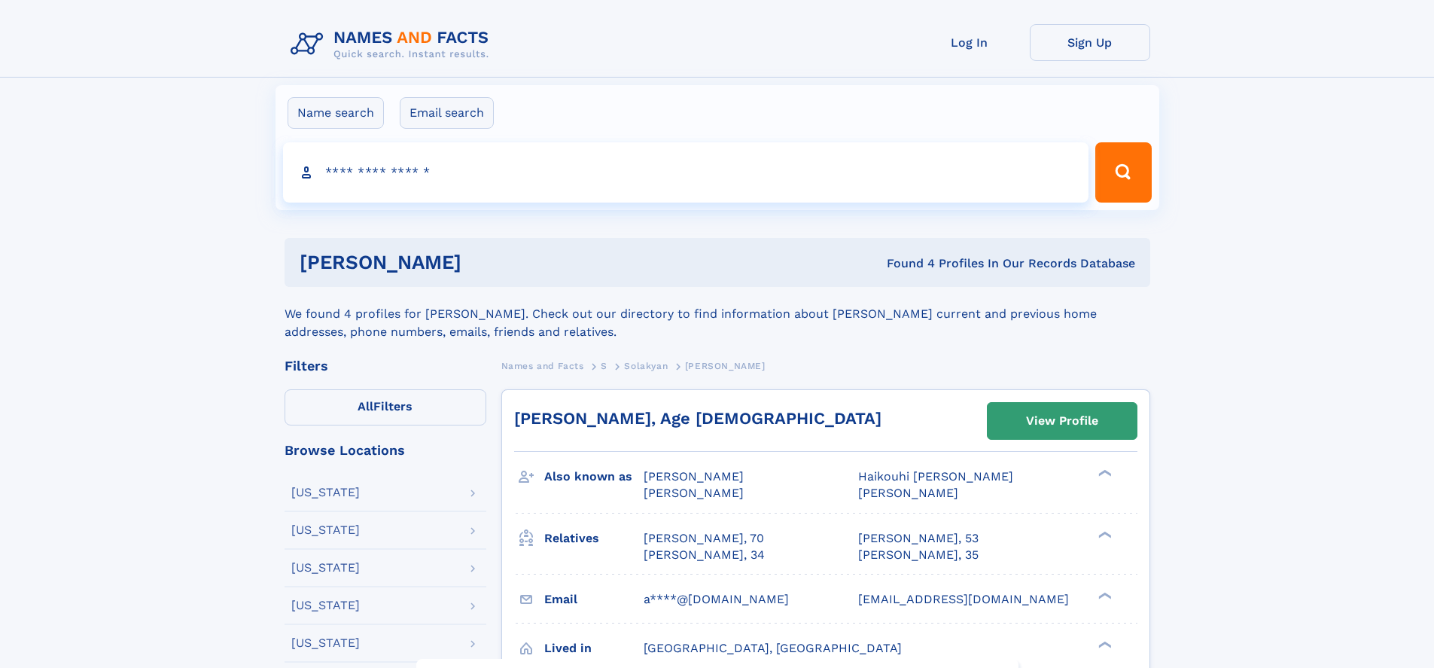 The height and width of the screenshot is (668, 1434). Describe the element at coordinates (594, 538) in the screenshot. I see `h3: Relatives` at that location.